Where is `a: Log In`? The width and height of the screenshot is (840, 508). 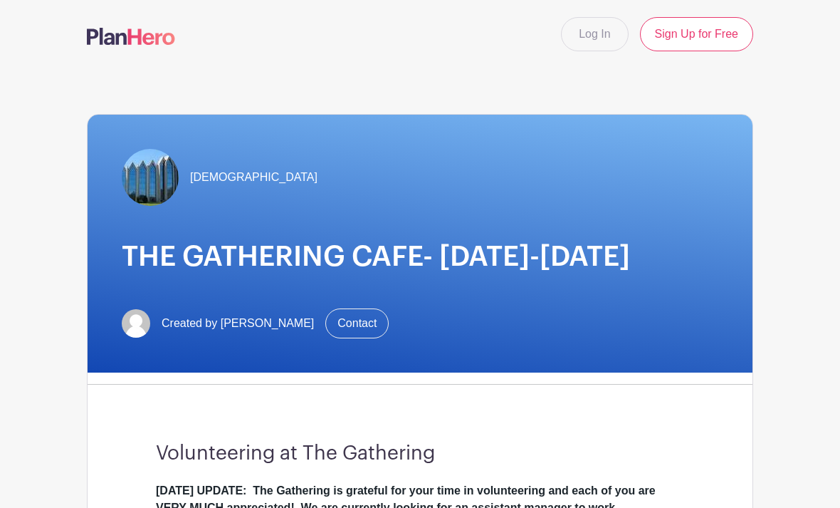
a: Log In is located at coordinates (595, 34).